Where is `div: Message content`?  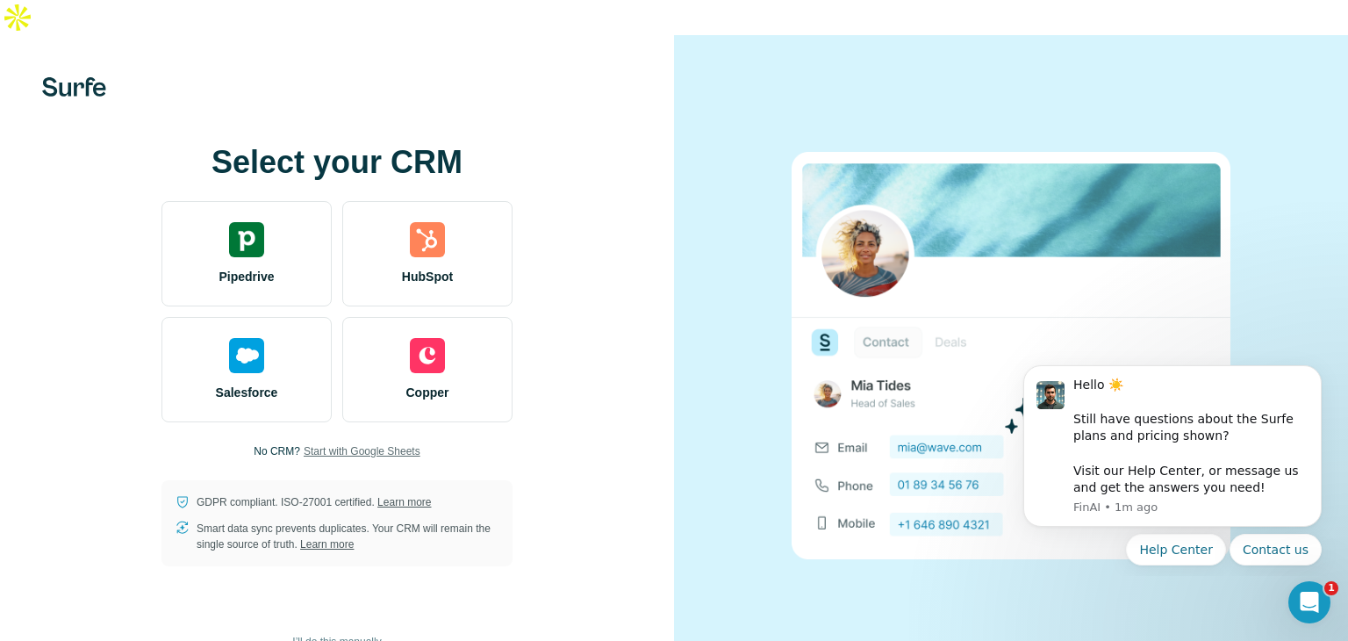 div: Message content is located at coordinates (194, 87).